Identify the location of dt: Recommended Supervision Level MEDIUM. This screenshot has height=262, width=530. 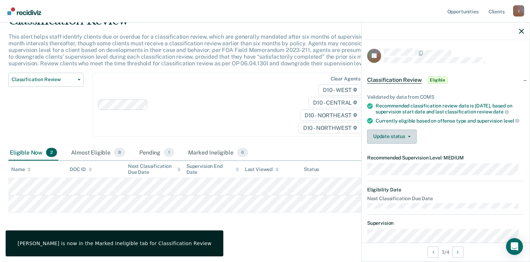
(445, 158).